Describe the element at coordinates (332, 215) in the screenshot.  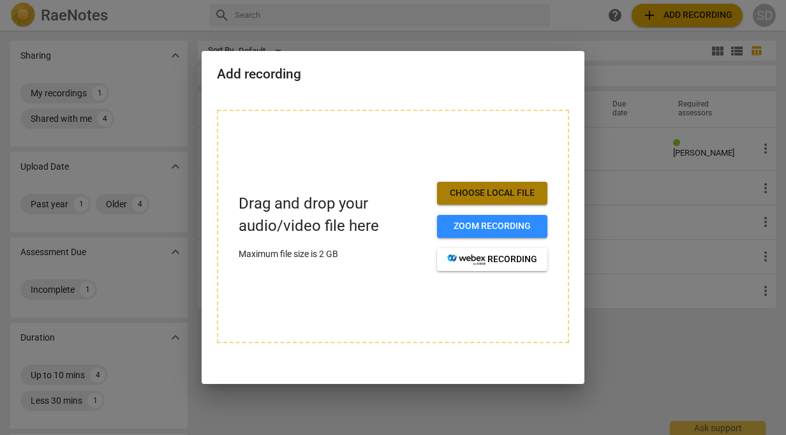
I see `p: Drag and drop your audio/video file here` at that location.